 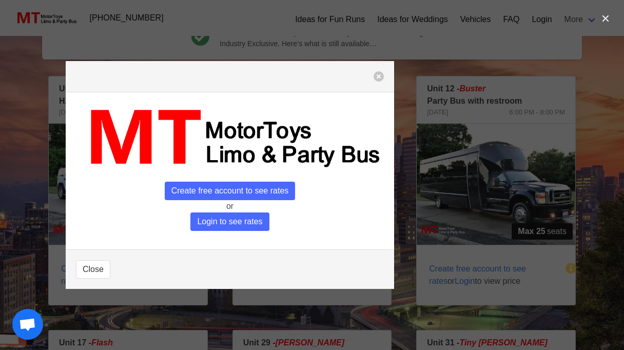 What do you see at coordinates (229, 222) in the screenshot?
I see `span: Login to see rates` at bounding box center [229, 222].